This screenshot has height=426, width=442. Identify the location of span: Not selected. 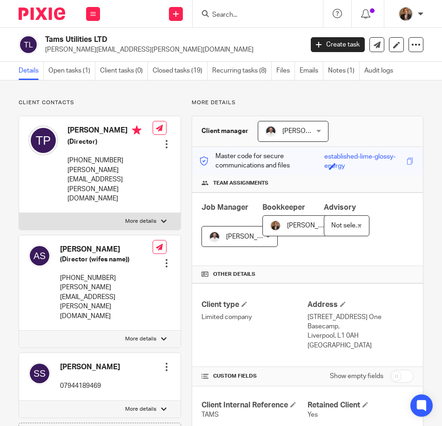
(350, 225).